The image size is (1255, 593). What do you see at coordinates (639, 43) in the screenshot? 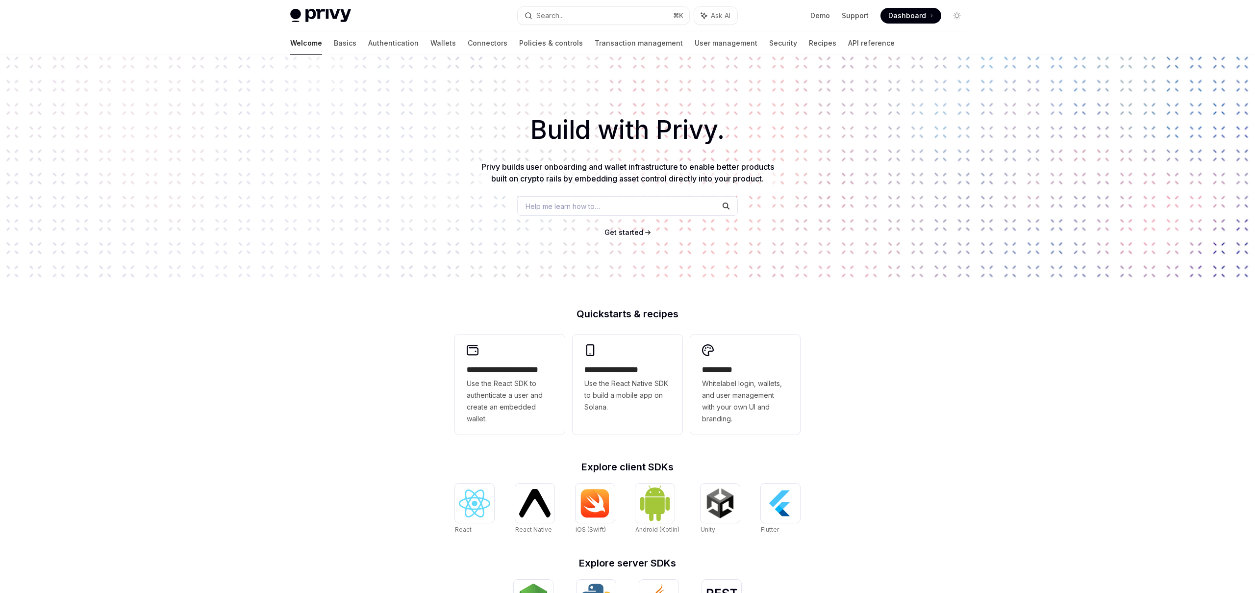
I see `a: Transaction management` at bounding box center [639, 43].